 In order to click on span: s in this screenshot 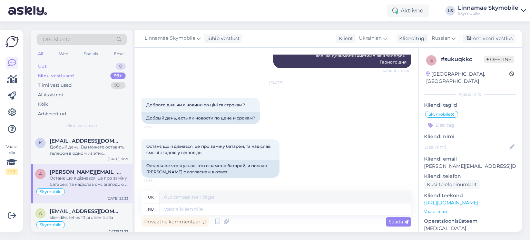, I will do `click(432, 60)`.